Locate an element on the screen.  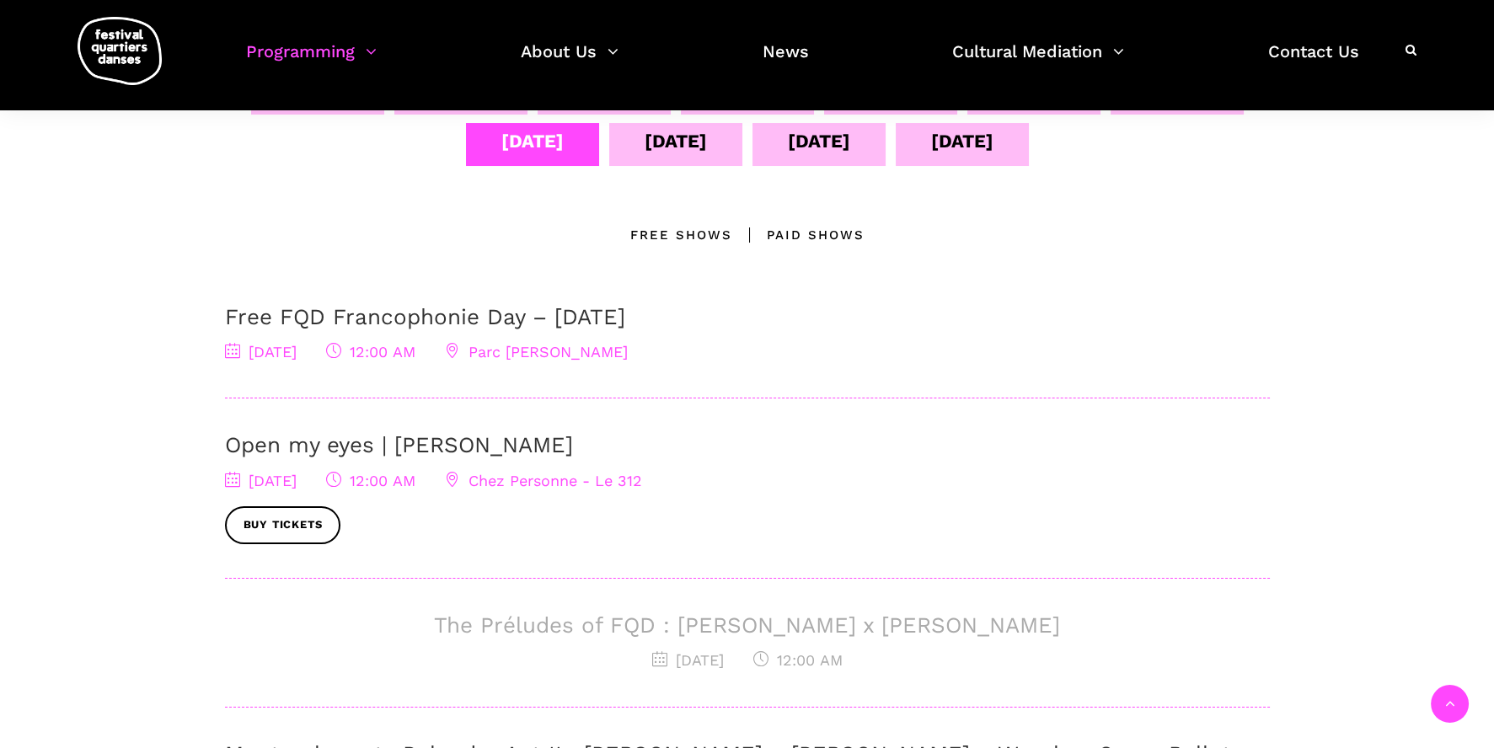
img: logo-fqd-med is located at coordinates (120, 51).